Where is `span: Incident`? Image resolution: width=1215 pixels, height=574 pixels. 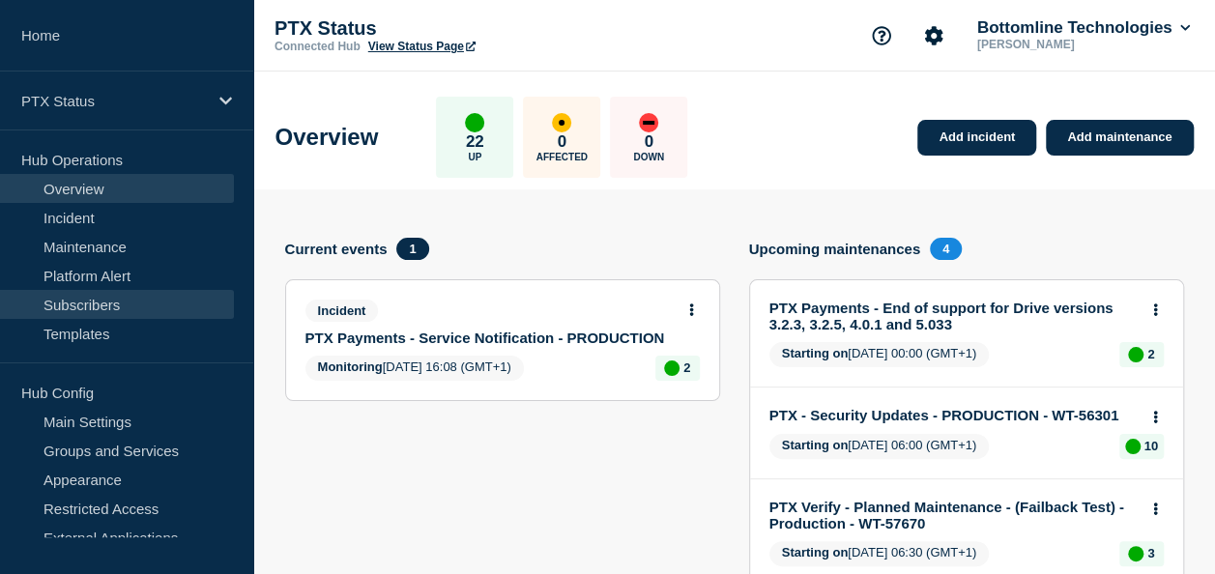 span: Incident is located at coordinates (342, 310).